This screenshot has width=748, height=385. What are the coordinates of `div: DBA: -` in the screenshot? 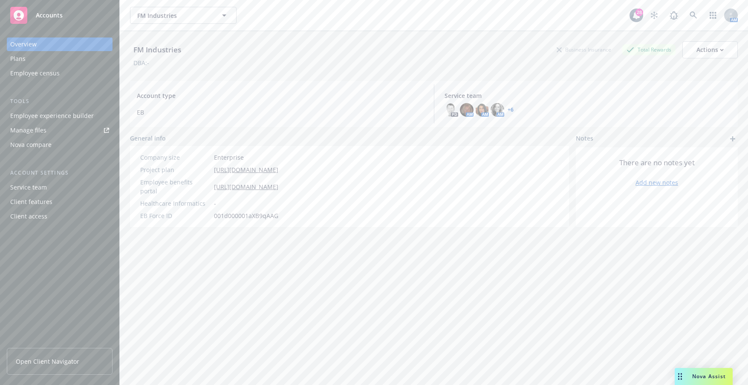 It's located at (141, 63).